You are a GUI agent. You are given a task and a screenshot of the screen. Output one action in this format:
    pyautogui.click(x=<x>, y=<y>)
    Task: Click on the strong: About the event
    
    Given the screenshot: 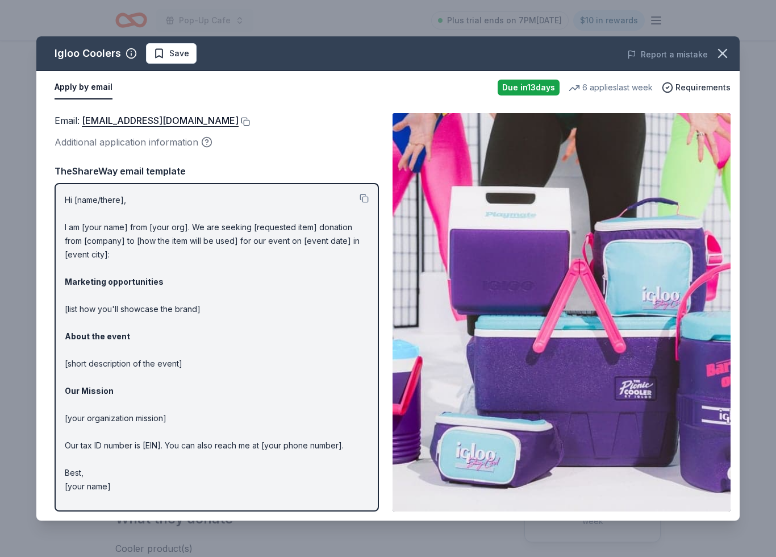 What is the action you would take?
    pyautogui.click(x=97, y=336)
    